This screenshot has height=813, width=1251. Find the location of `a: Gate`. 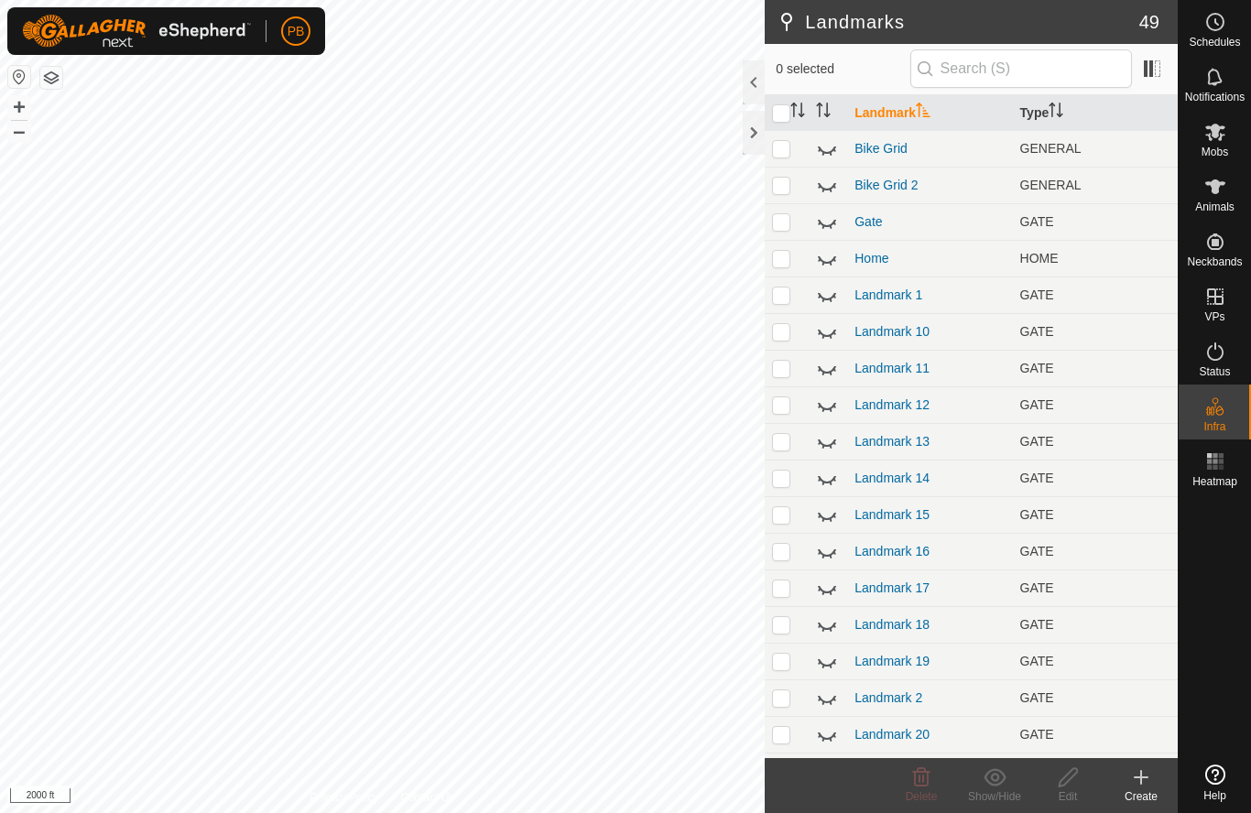

a: Gate is located at coordinates (868, 222).